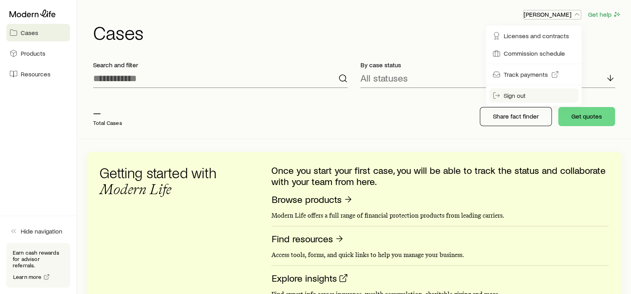  What do you see at coordinates (38, 265) in the screenshot?
I see `div: Earn cash rewards for advisor referrals.Learn more` at bounding box center [38, 265].